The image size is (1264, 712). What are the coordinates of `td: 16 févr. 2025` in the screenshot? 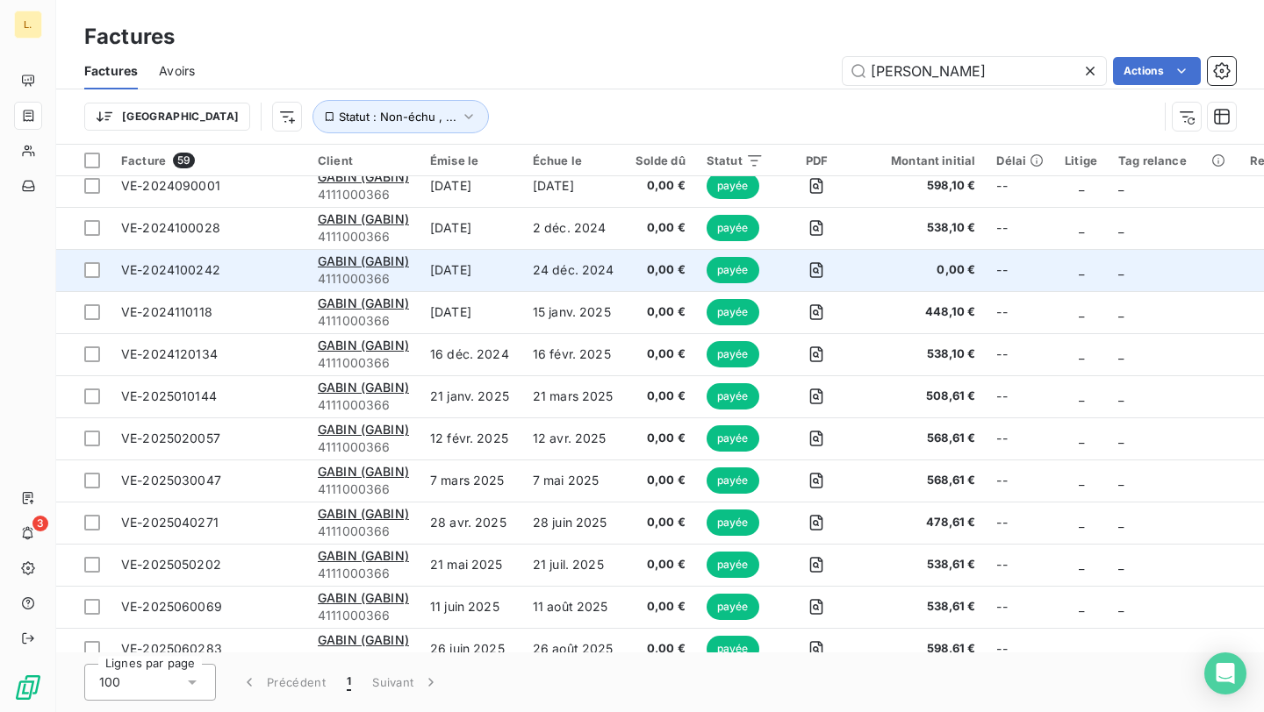 It's located at (573, 354).